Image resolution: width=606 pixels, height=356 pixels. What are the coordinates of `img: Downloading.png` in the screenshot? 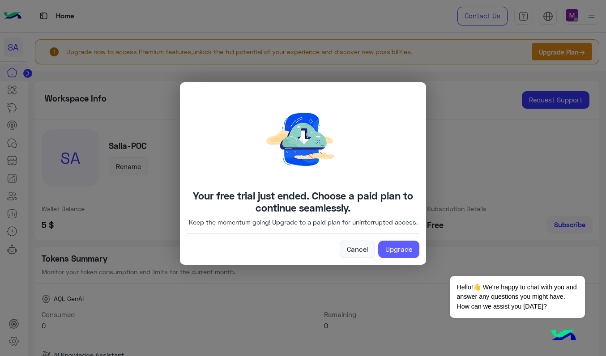 It's located at (303, 139).